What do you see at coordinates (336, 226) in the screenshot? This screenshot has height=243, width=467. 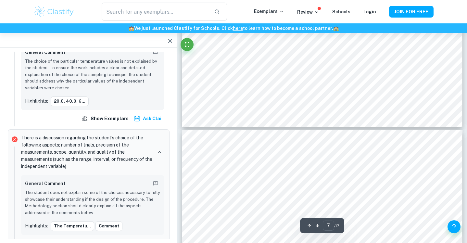 I see `span: / 17` at bounding box center [336, 226].